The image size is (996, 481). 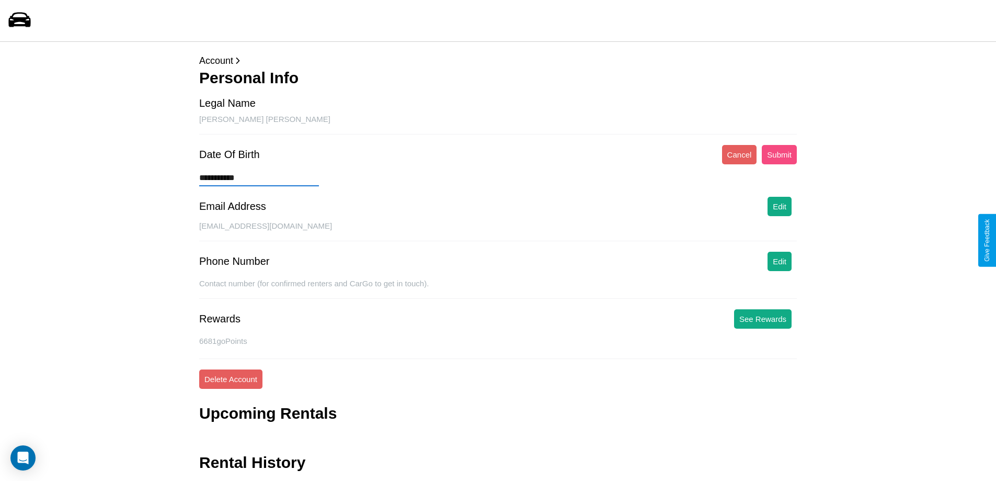 What do you see at coordinates (763, 318) in the screenshot?
I see `button: See Rewards` at bounding box center [763, 318].